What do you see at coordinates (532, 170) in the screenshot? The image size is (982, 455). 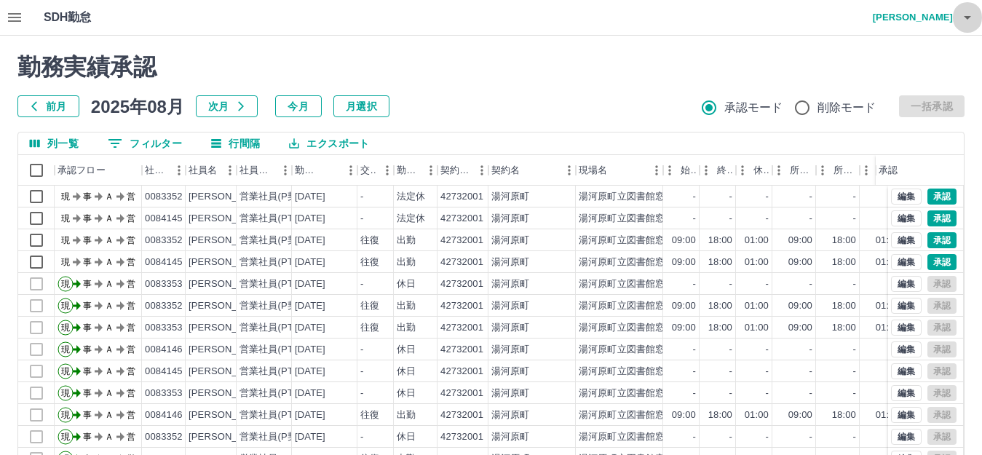 I see `div: 契約名` at bounding box center [532, 170].